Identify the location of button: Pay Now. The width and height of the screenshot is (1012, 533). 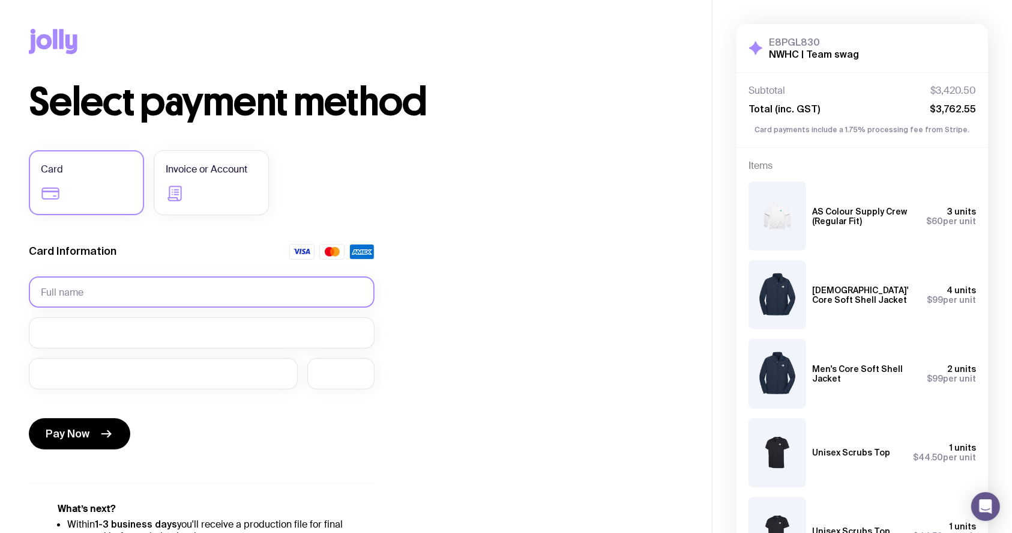
(79, 434).